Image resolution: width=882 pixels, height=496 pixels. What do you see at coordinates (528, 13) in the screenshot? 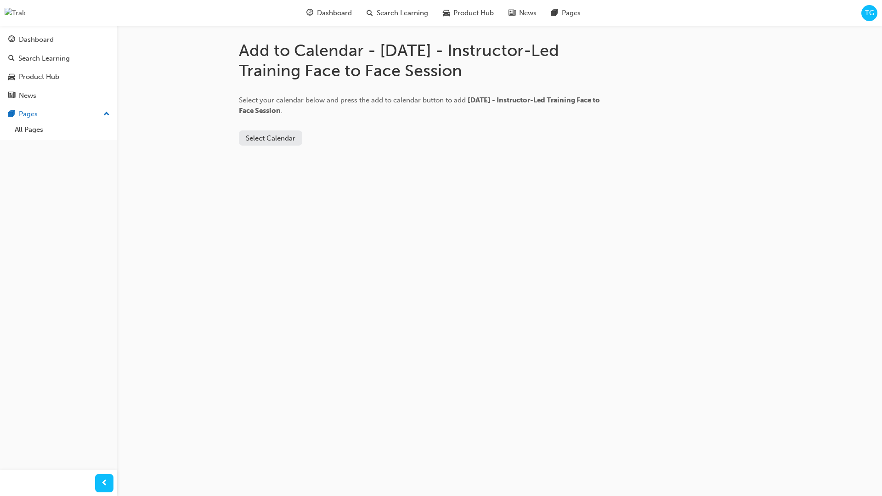
I see `span: News` at bounding box center [528, 13].